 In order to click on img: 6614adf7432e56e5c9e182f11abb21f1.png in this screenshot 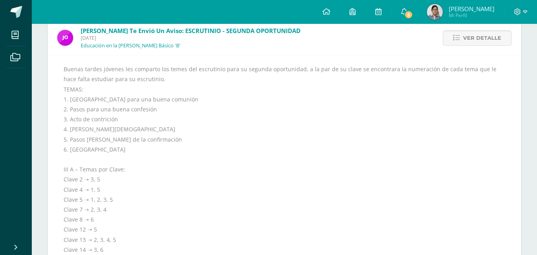, I will do `click(65, 38)`.